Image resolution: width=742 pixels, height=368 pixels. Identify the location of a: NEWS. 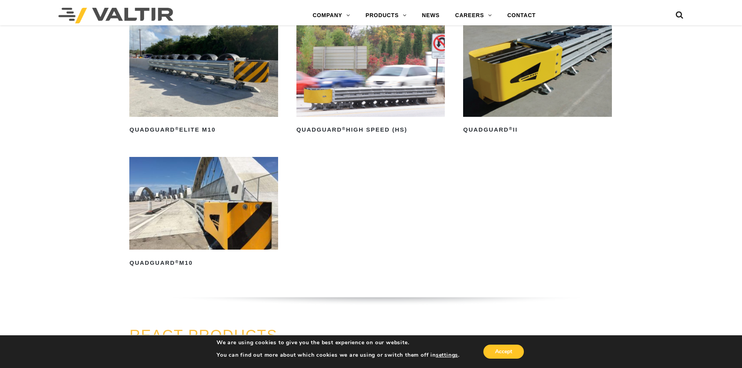
(430, 16).